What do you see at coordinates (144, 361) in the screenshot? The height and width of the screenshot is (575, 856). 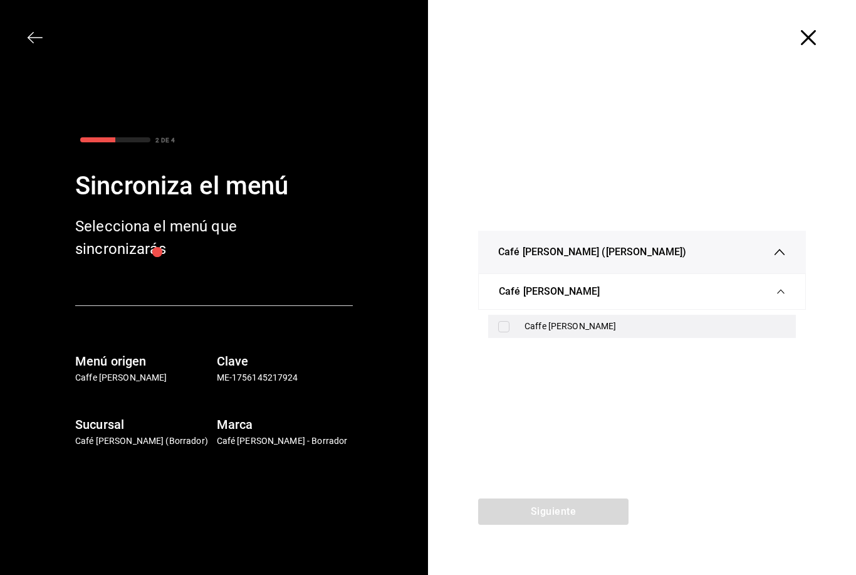 I see `h6: Menú origen` at bounding box center [144, 361].